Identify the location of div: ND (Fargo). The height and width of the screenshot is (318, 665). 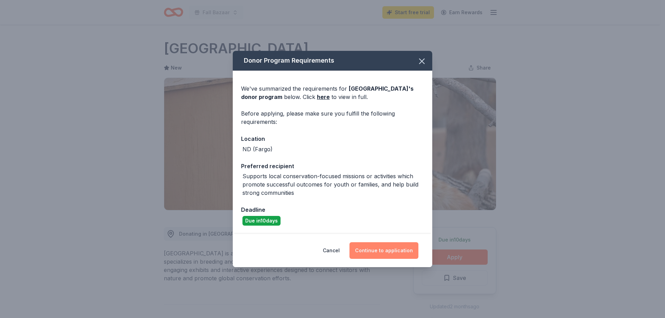
(257, 149).